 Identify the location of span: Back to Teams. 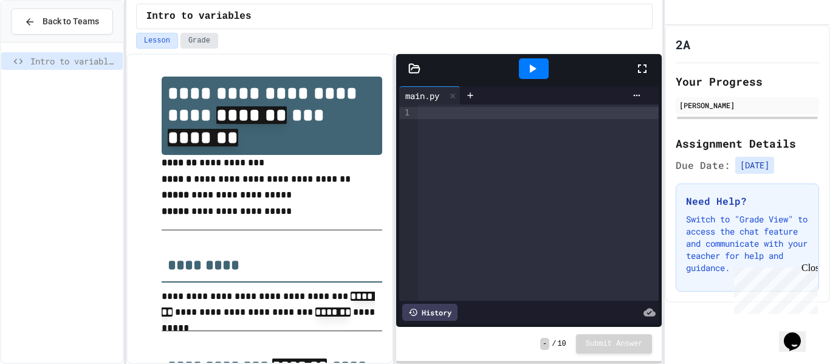
(70, 21).